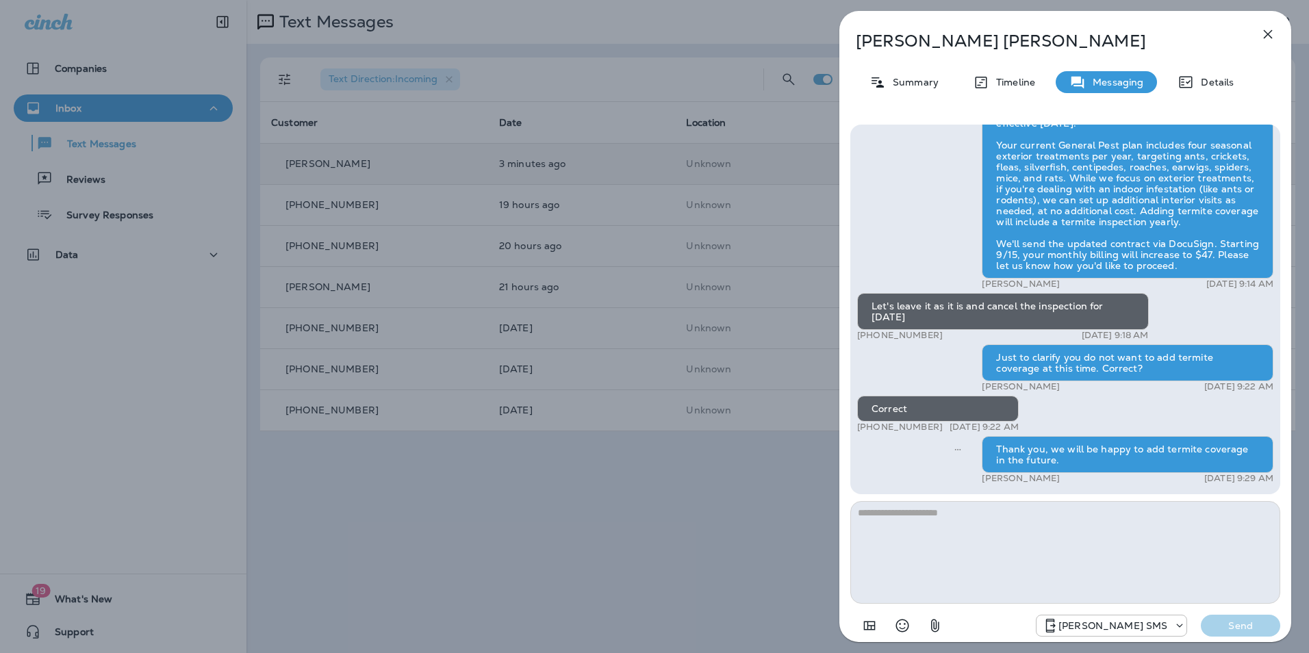 This screenshot has width=1309, height=653. What do you see at coordinates (902, 626) in the screenshot?
I see `button: Select an emoji` at bounding box center [902, 626].